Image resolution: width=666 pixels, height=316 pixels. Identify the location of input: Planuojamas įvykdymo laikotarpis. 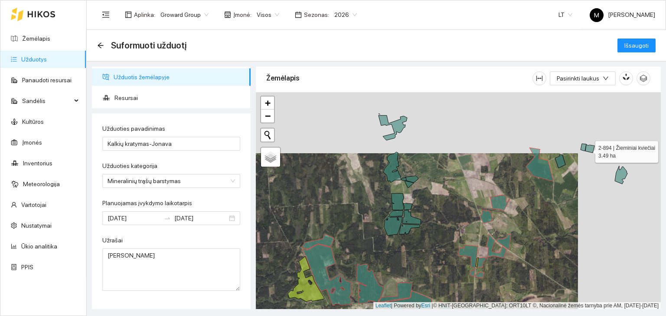
(134, 218).